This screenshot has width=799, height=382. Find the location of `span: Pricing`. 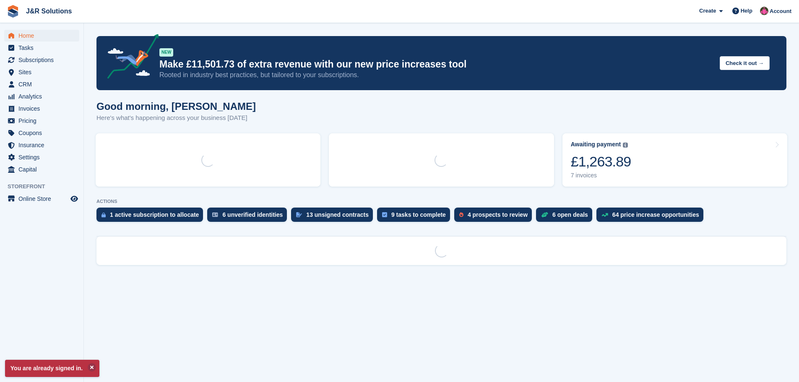

span: Pricing is located at coordinates (44, 121).